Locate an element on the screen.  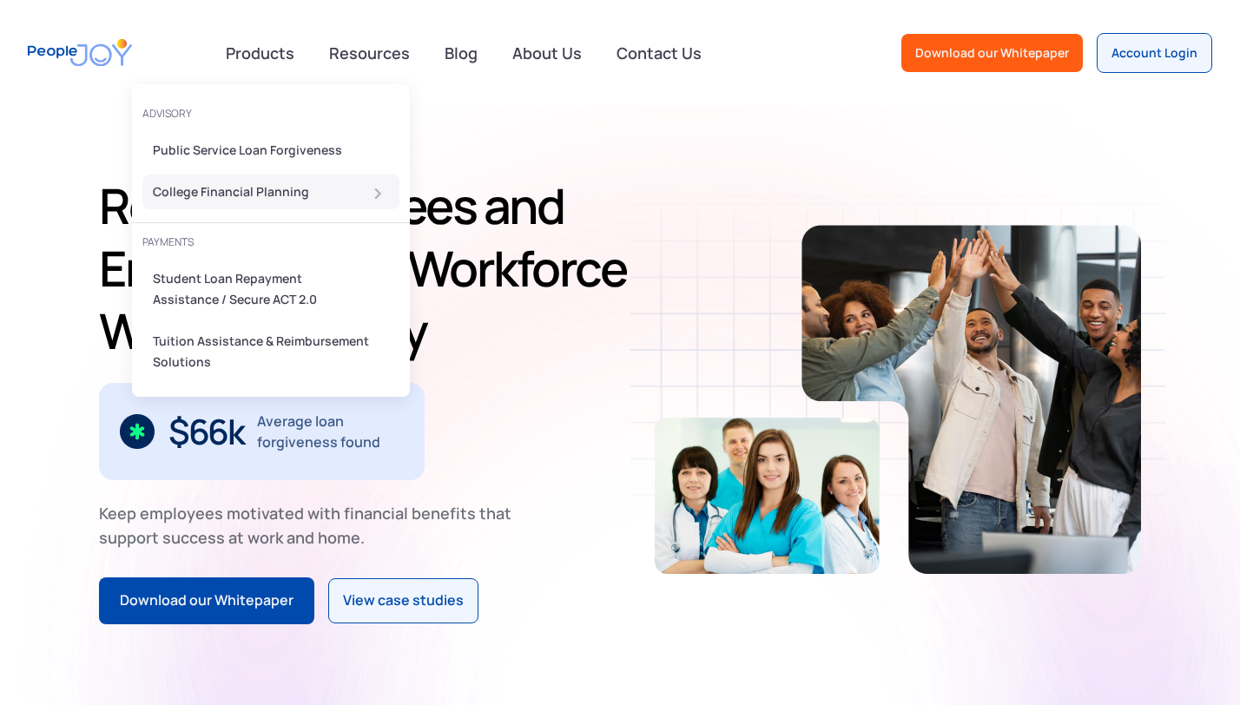
div: $66k is located at coordinates (206, 432).